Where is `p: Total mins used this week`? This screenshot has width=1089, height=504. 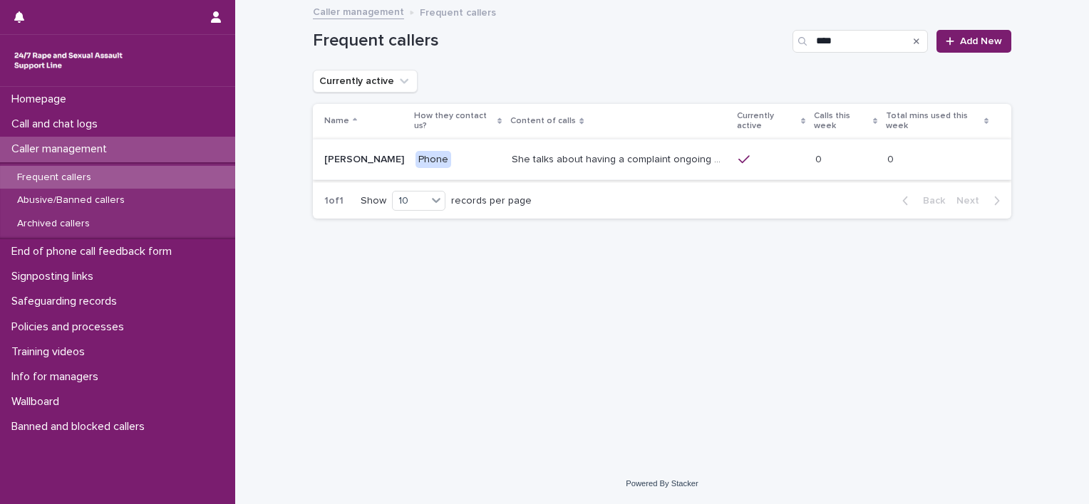
p: Total mins used this week is located at coordinates (933, 121).